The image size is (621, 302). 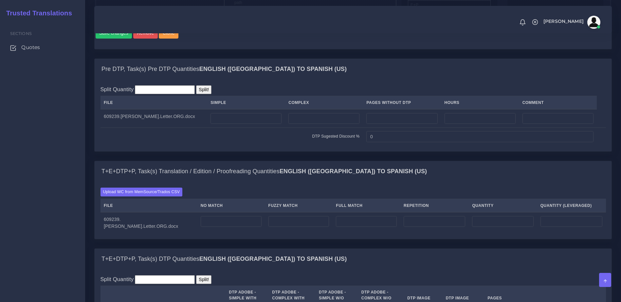 What do you see at coordinates (594, 22) in the screenshot?
I see `img: avatar` at bounding box center [594, 22].